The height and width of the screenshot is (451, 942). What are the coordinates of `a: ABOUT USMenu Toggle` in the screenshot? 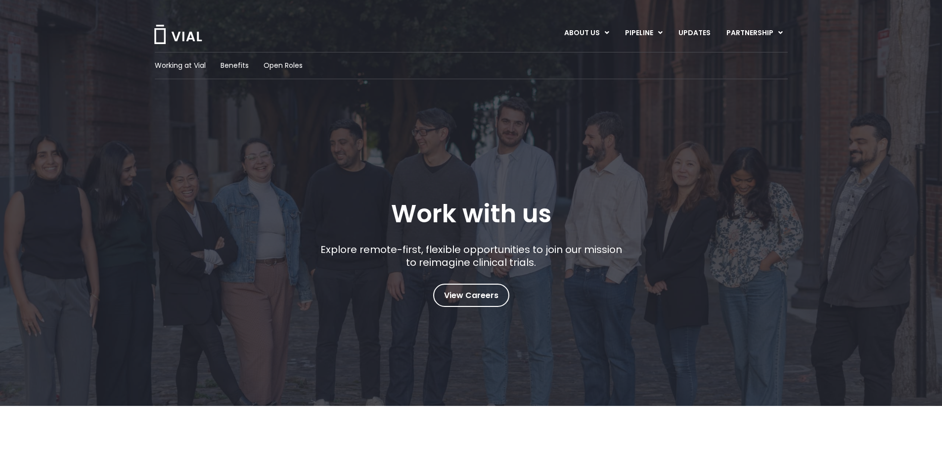 It's located at (587, 33).